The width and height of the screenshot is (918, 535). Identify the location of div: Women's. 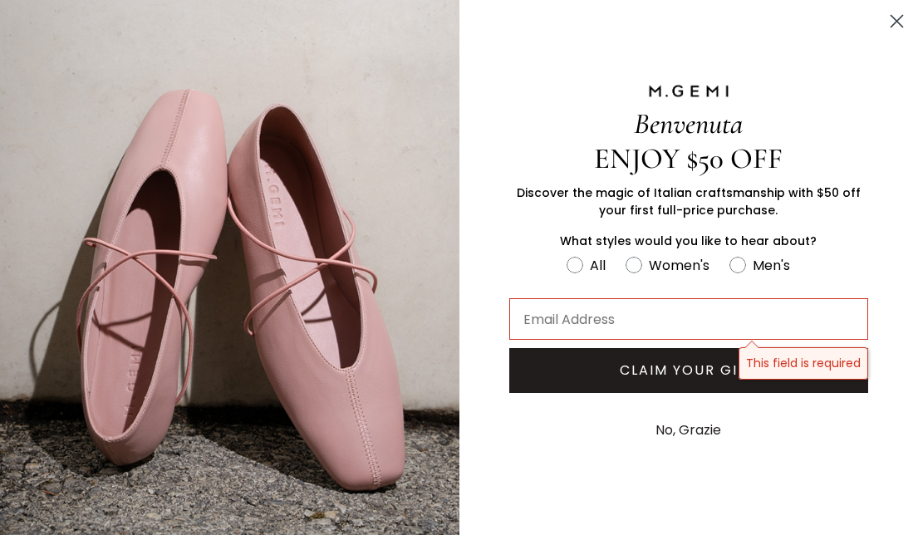
(679, 265).